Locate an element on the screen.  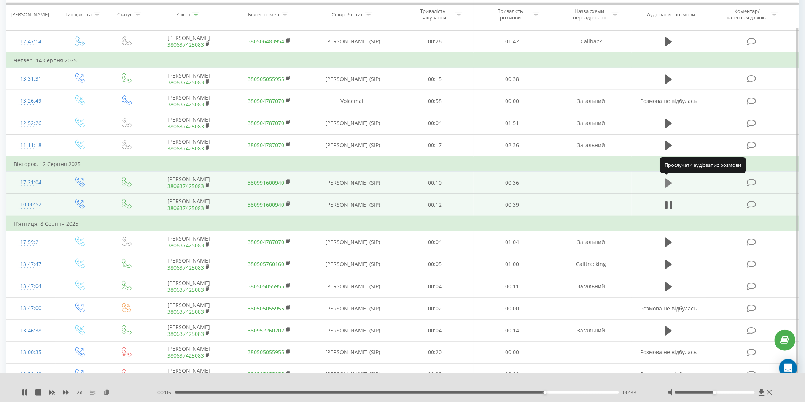
div: Тривалість очікування is located at coordinates (433, 14).